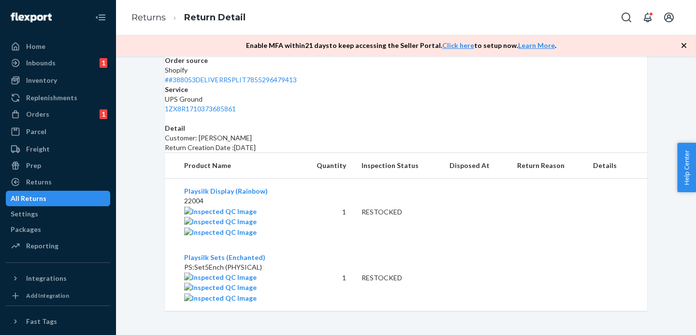 This screenshot has width=696, height=335. What do you see at coordinates (401, 45) in the screenshot?
I see `p: Enable MFA within 21 days to keep accessing the Seller Portal. to setup now. .` at bounding box center [401, 45].